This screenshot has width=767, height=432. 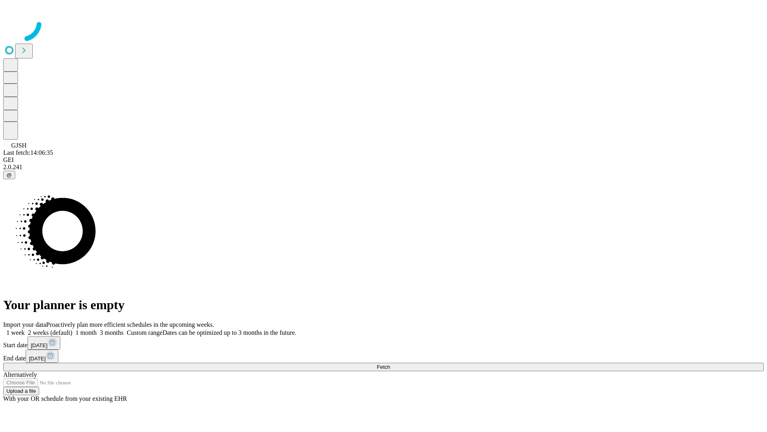 What do you see at coordinates (65, 398) in the screenshot?
I see `span: With your OR schedule from your existing EHR` at bounding box center [65, 398].